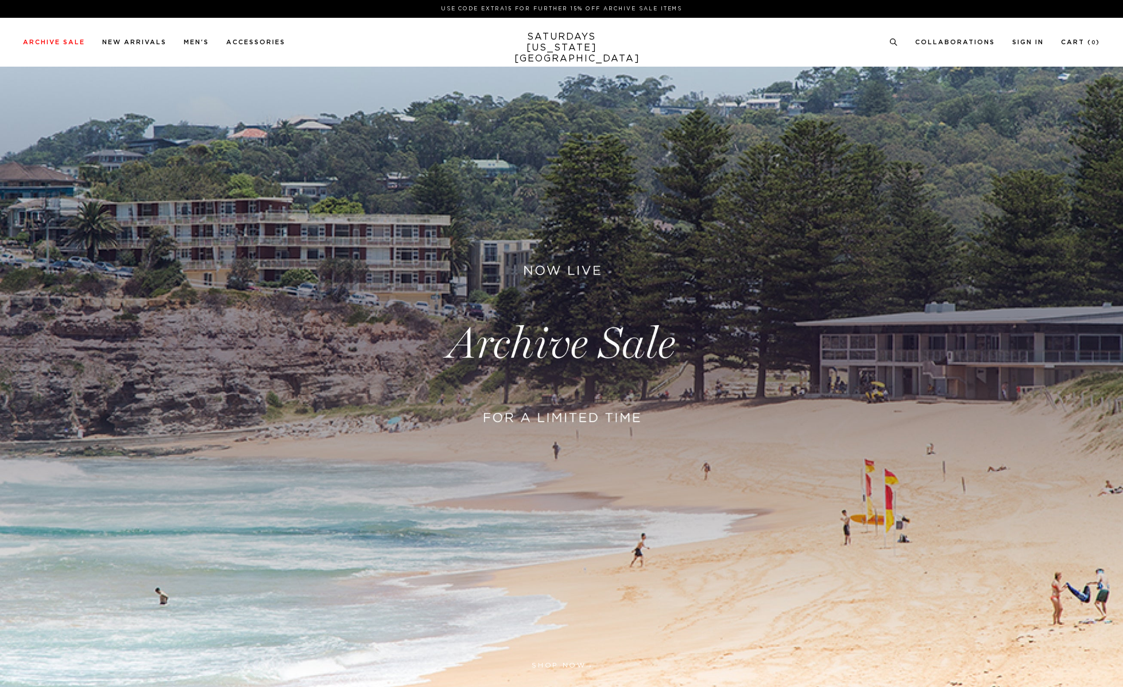 The width and height of the screenshot is (1123, 687). Describe the element at coordinates (1028, 42) in the screenshot. I see `a: Sign In` at that location.